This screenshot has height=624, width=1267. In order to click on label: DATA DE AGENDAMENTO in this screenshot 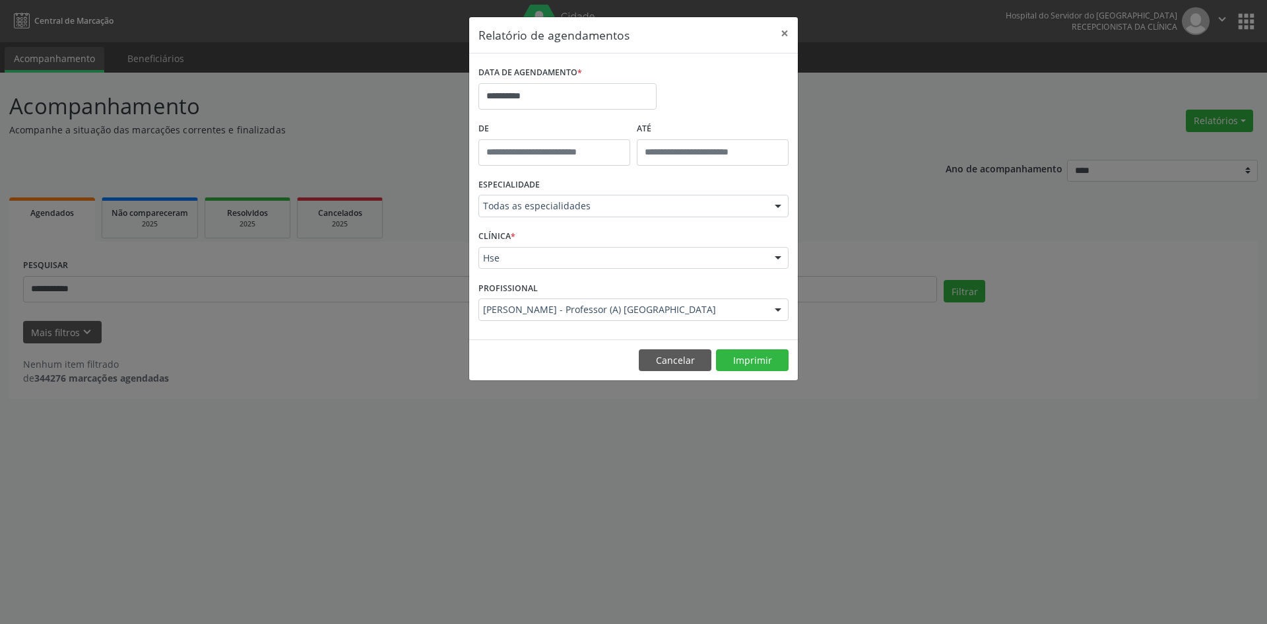, I will do `click(530, 73)`.